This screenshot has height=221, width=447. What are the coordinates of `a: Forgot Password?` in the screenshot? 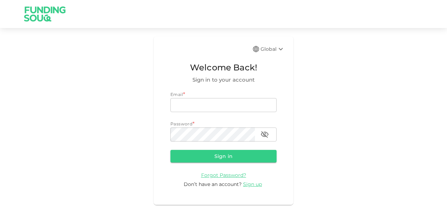 It's located at (224, 174).